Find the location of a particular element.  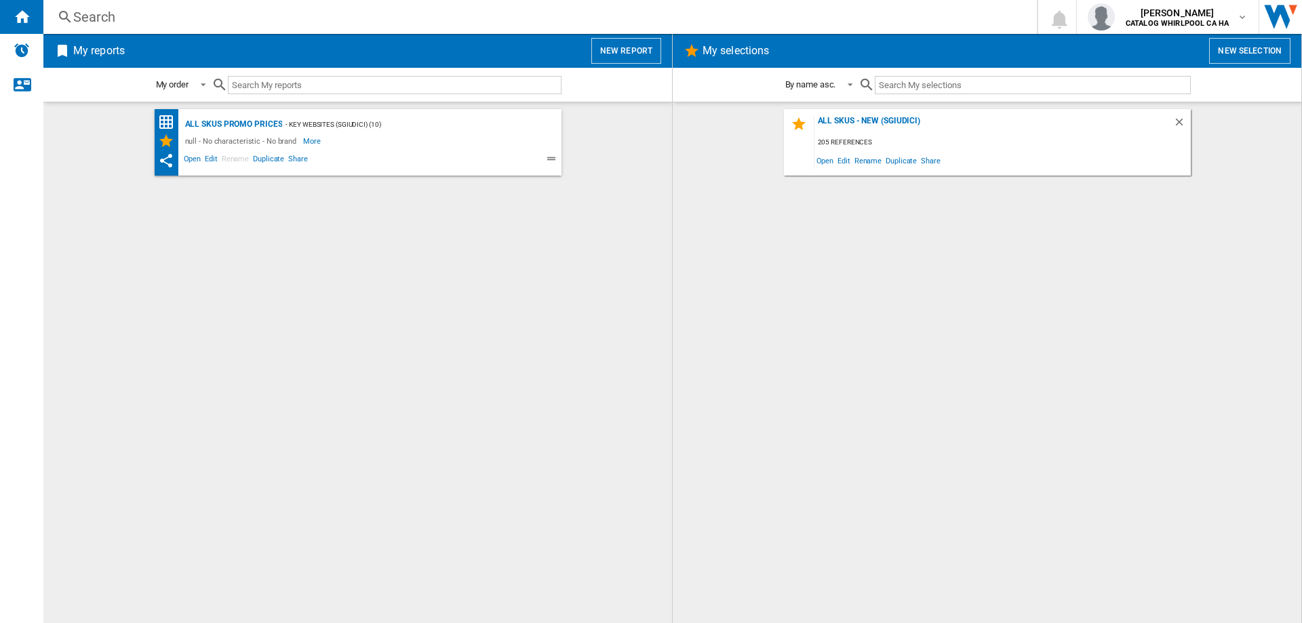

img: alerts-logo.svg is located at coordinates (22, 50).